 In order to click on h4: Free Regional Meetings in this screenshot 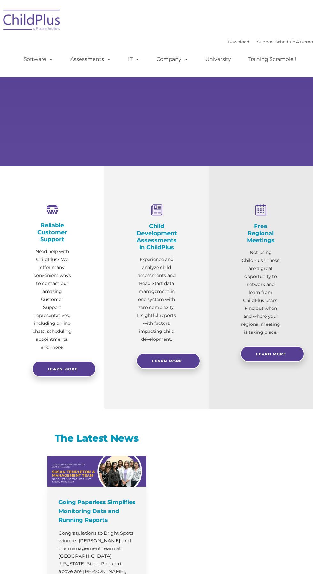, I will do `click(260, 233)`.